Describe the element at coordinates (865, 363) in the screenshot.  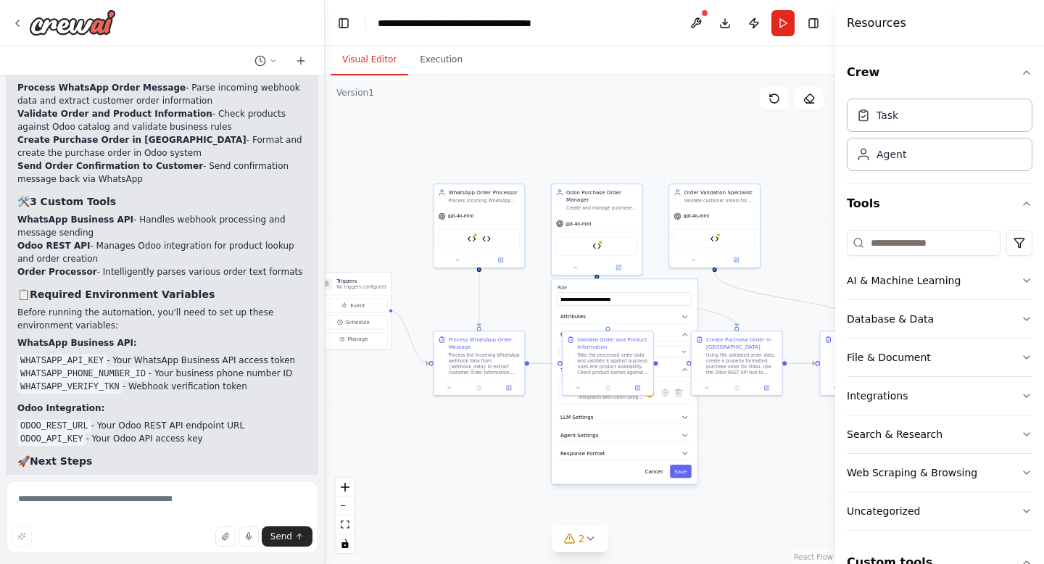
I see `div: Send Order Confirmation to CustomerSend a confirmation message back to the customer via WhatsApp ...` at that location.